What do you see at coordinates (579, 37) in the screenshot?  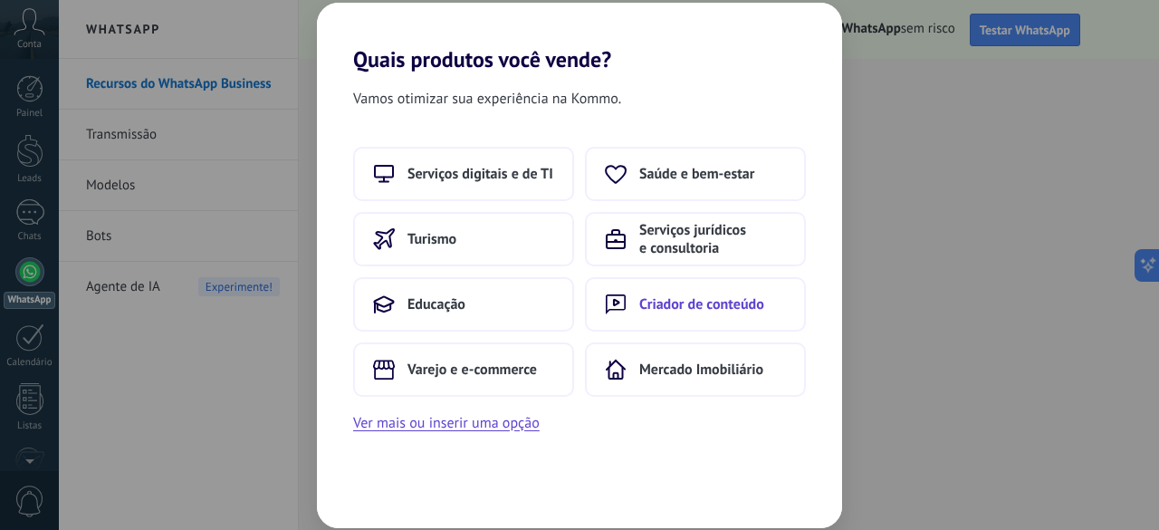 I see `h2: Quais produtos você vende?` at bounding box center [579, 37].